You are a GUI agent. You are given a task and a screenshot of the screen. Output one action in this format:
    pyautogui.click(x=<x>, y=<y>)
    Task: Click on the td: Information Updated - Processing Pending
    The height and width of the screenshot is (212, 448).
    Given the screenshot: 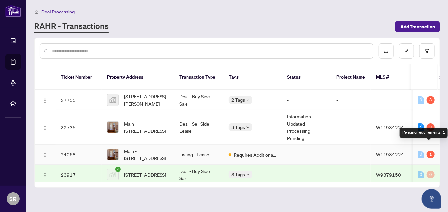 What is the action you would take?
    pyautogui.click(x=306, y=127)
    